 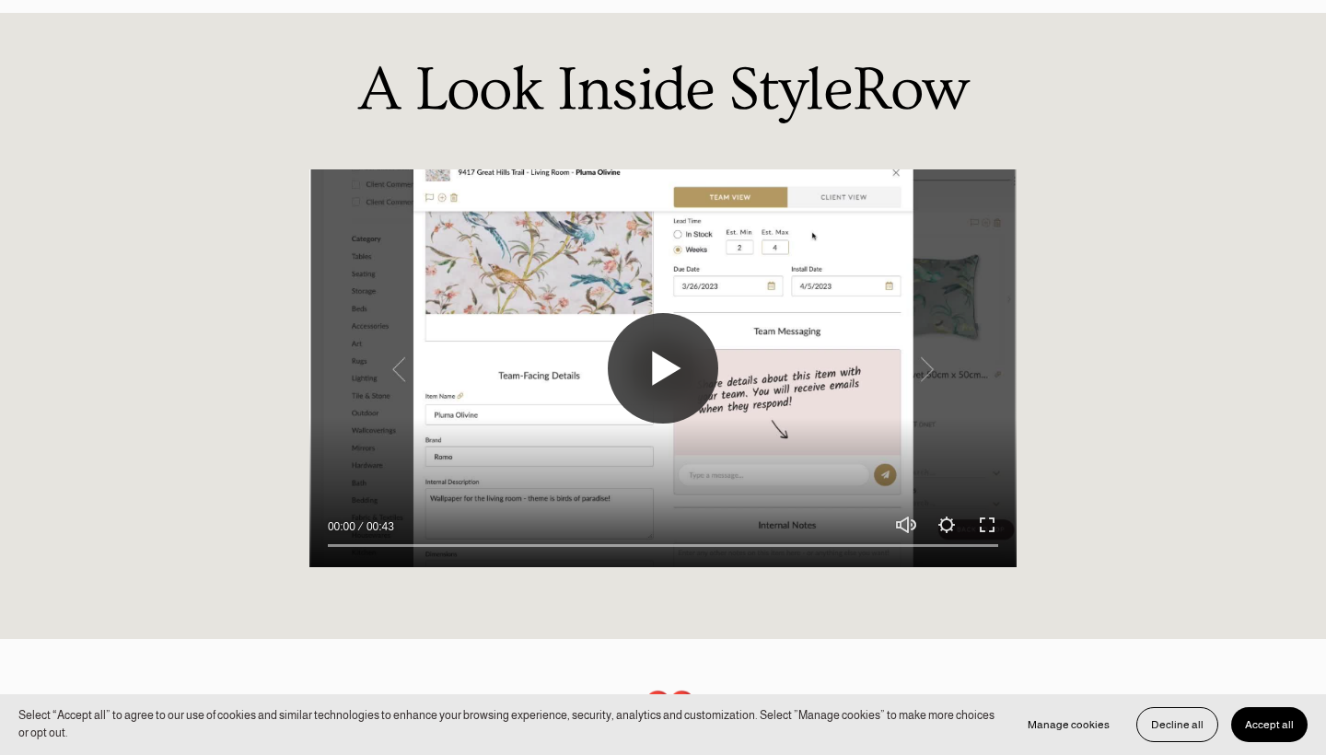 What do you see at coordinates (663, 545) in the screenshot?
I see `input: Seek` at bounding box center [663, 545].